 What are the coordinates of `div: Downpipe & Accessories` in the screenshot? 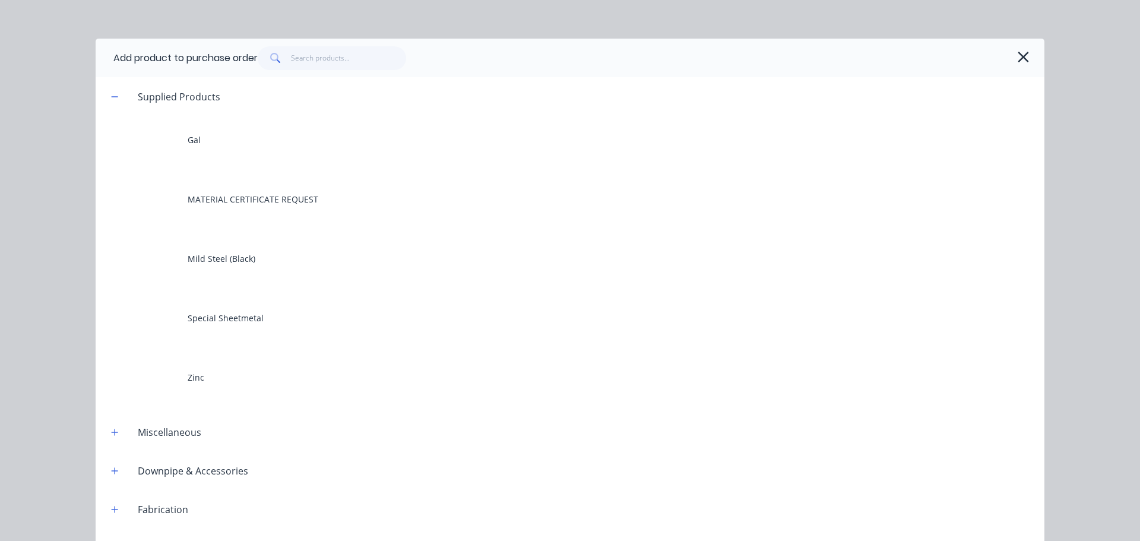 It's located at (193, 471).